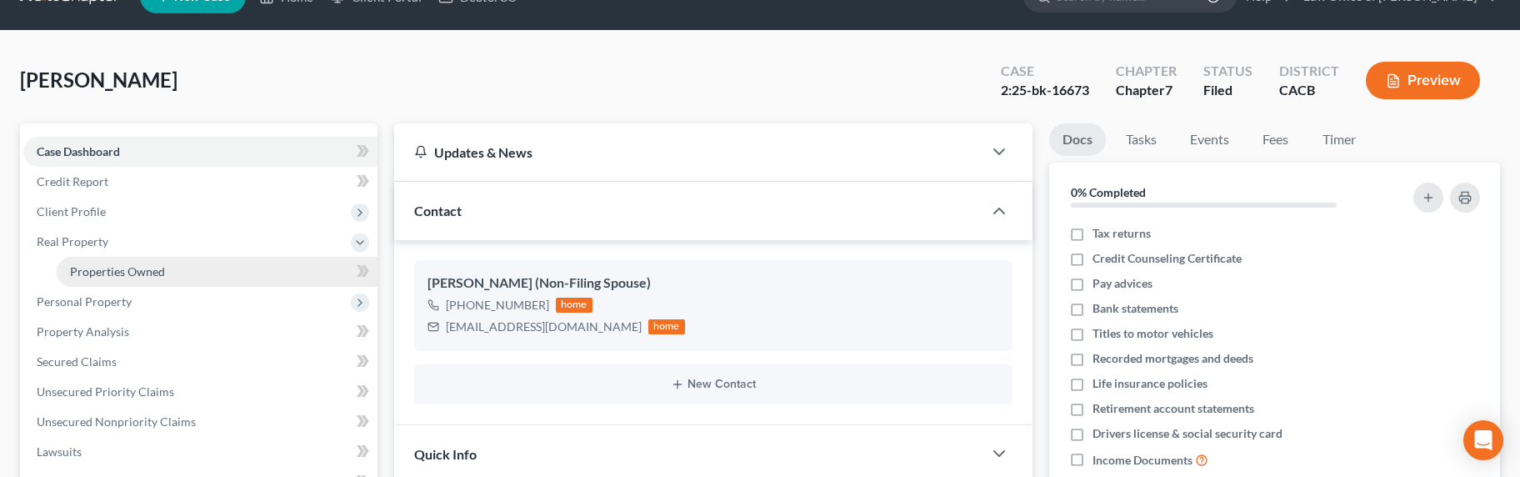 This screenshot has height=477, width=1520. Describe the element at coordinates (1210, 139) in the screenshot. I see `a: Events` at that location.